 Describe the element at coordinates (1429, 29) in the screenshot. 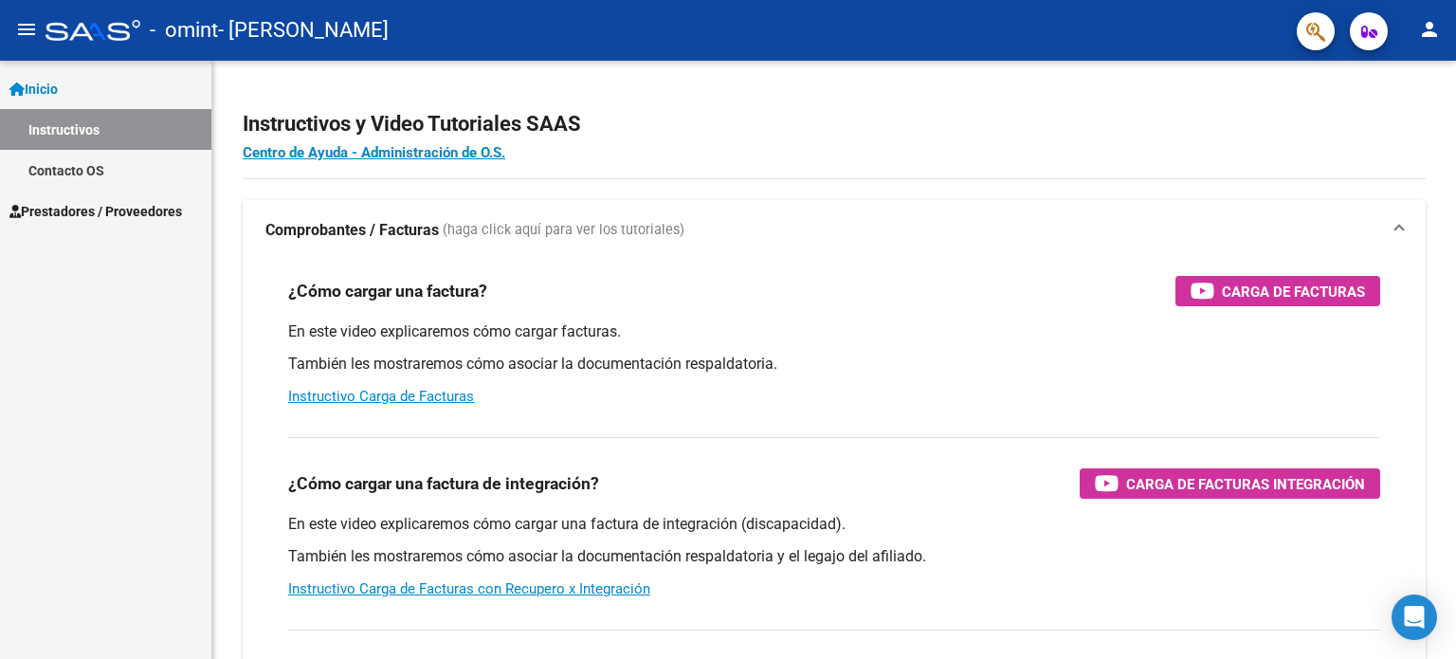

I see `mat-icon: person` at that location.